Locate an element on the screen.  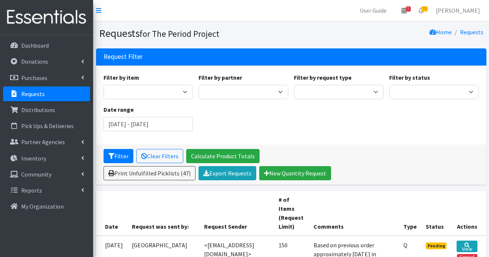
abbr: Quantity is located at coordinates (405, 245).